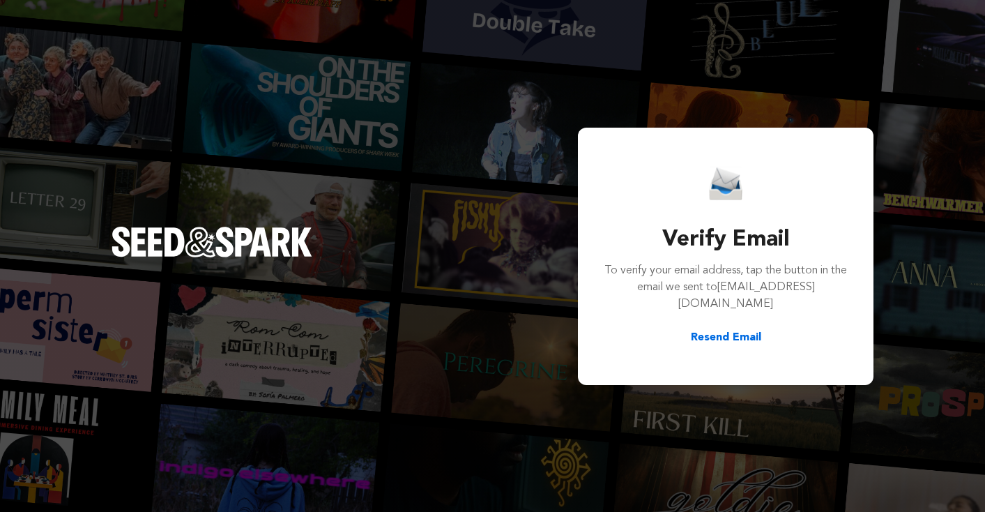 The width and height of the screenshot is (985, 512). I want to click on img: Seed&Spark Email Icon, so click(726, 183).